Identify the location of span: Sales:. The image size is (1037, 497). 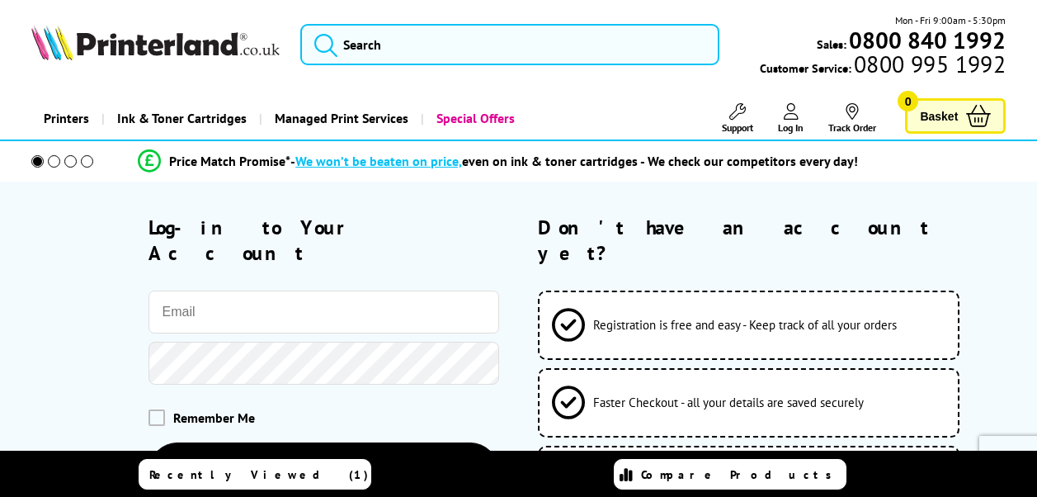
(831, 44).